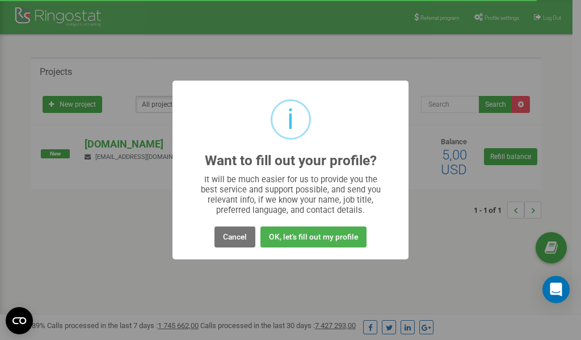  What do you see at coordinates (19, 320) in the screenshot?
I see `button: Open CMP widget` at bounding box center [19, 320].